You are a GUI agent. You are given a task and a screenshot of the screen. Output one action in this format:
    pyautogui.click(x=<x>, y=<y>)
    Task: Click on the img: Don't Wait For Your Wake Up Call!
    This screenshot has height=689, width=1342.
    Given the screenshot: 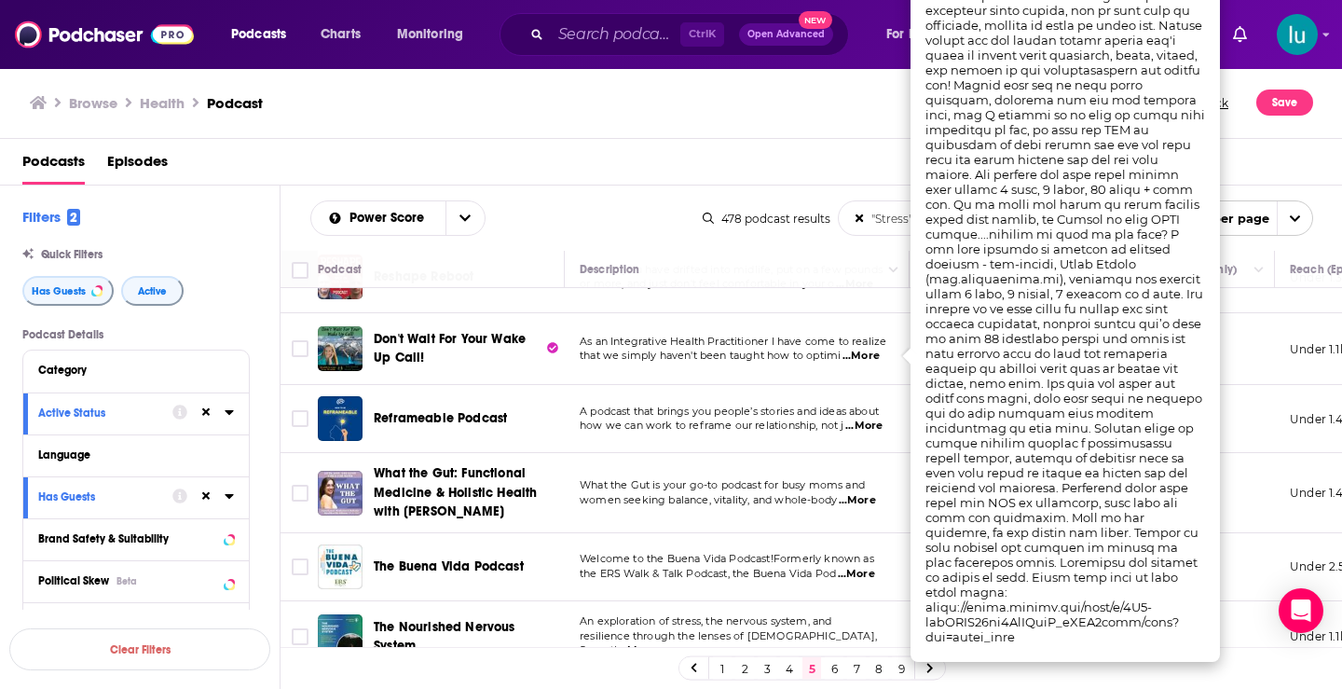 What is the action you would take?
    pyautogui.click(x=340, y=349)
    